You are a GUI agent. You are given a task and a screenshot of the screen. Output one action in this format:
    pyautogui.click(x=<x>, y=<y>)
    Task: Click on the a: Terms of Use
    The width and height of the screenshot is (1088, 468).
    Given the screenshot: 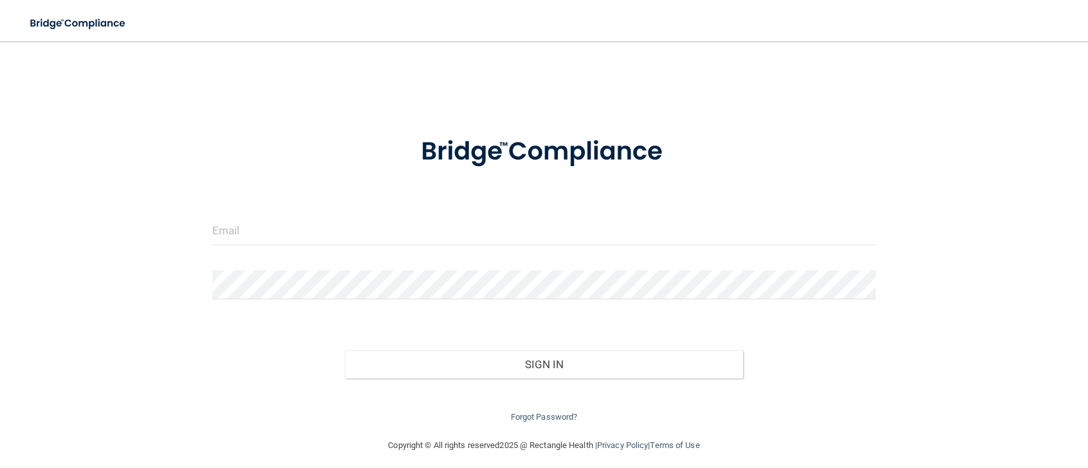 What is the action you would take?
    pyautogui.click(x=674, y=445)
    